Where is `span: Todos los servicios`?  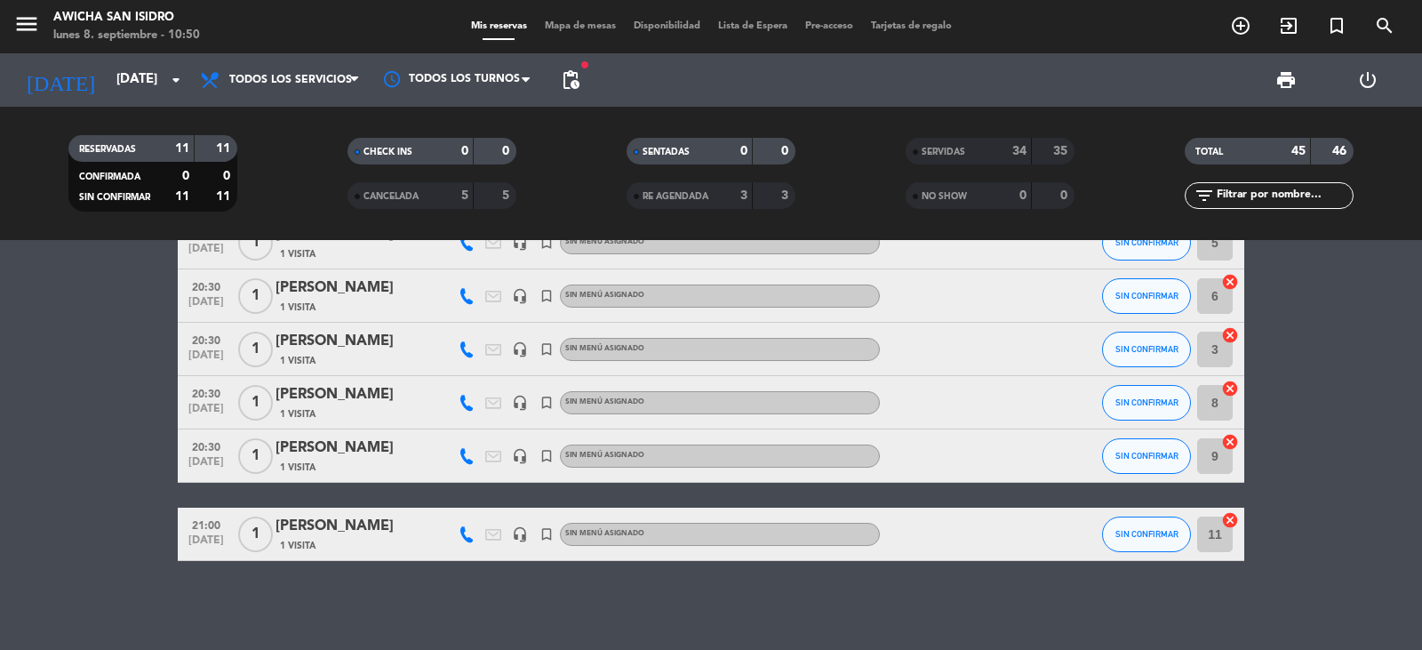 span: Todos los servicios is located at coordinates (291, 80).